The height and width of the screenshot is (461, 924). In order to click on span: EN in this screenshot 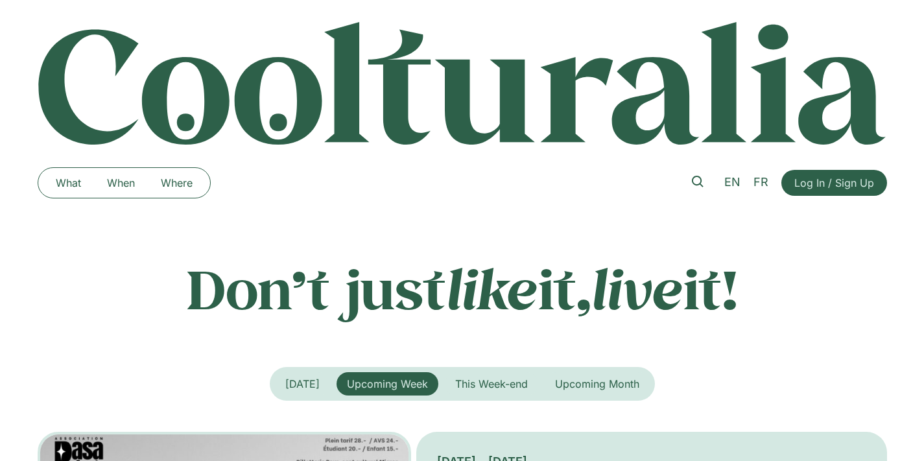, I will do `click(732, 182)`.